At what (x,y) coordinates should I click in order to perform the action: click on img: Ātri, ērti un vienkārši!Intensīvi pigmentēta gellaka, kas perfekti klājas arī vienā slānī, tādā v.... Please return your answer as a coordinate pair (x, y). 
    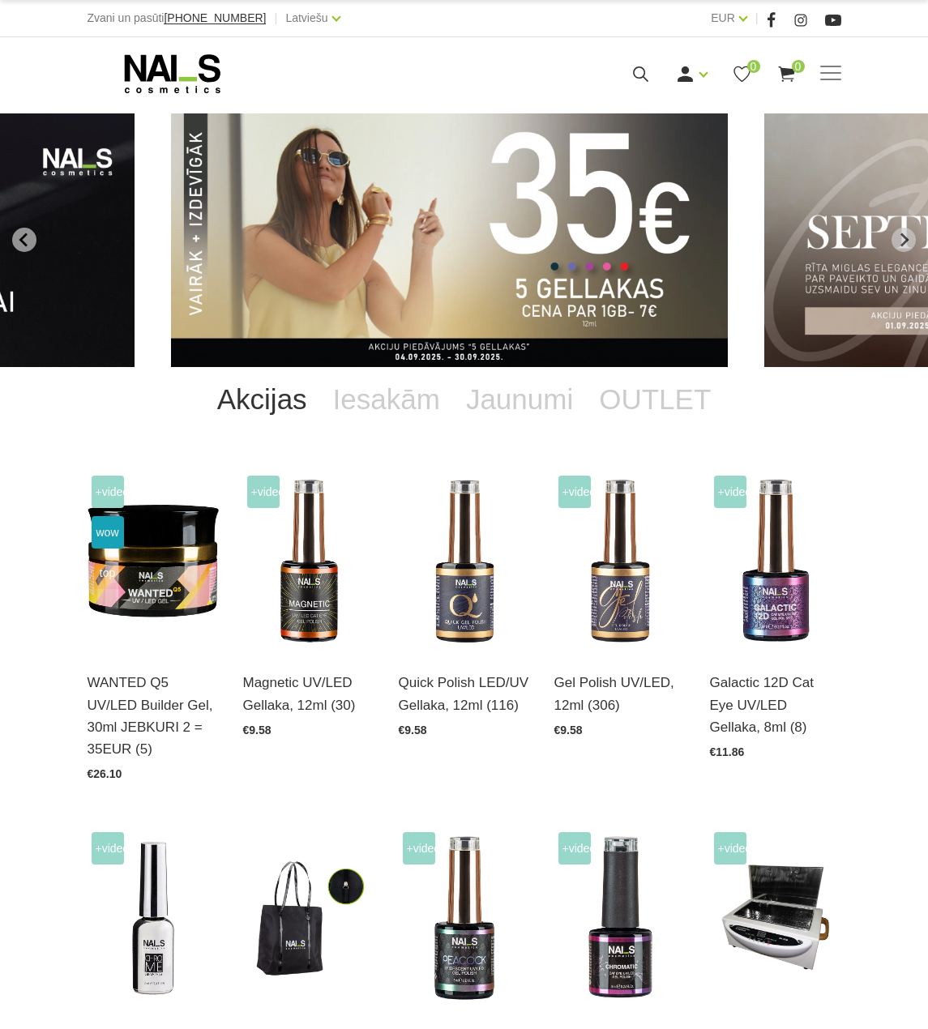
    Looking at the image, I should click on (464, 562).